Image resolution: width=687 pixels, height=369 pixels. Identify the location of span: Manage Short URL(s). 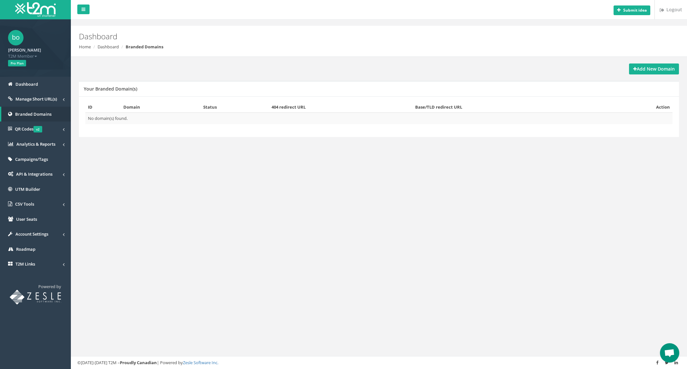
(36, 99).